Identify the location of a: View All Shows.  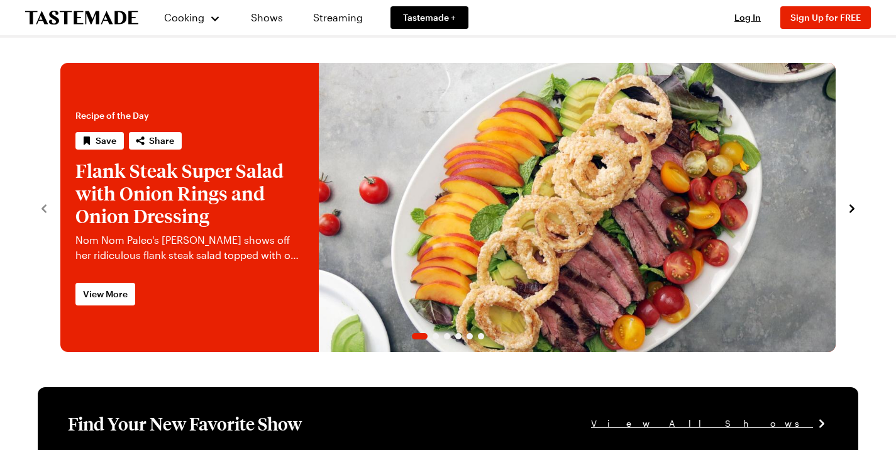
(709, 424).